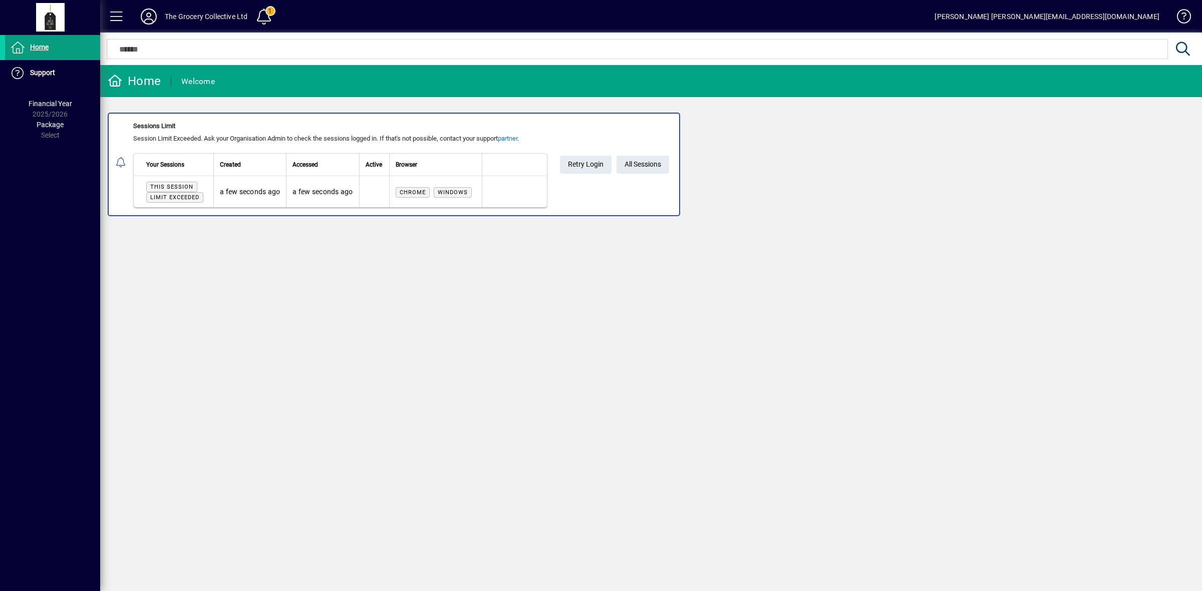 The image size is (1202, 591). I want to click on span: Retry Login, so click(585, 164).